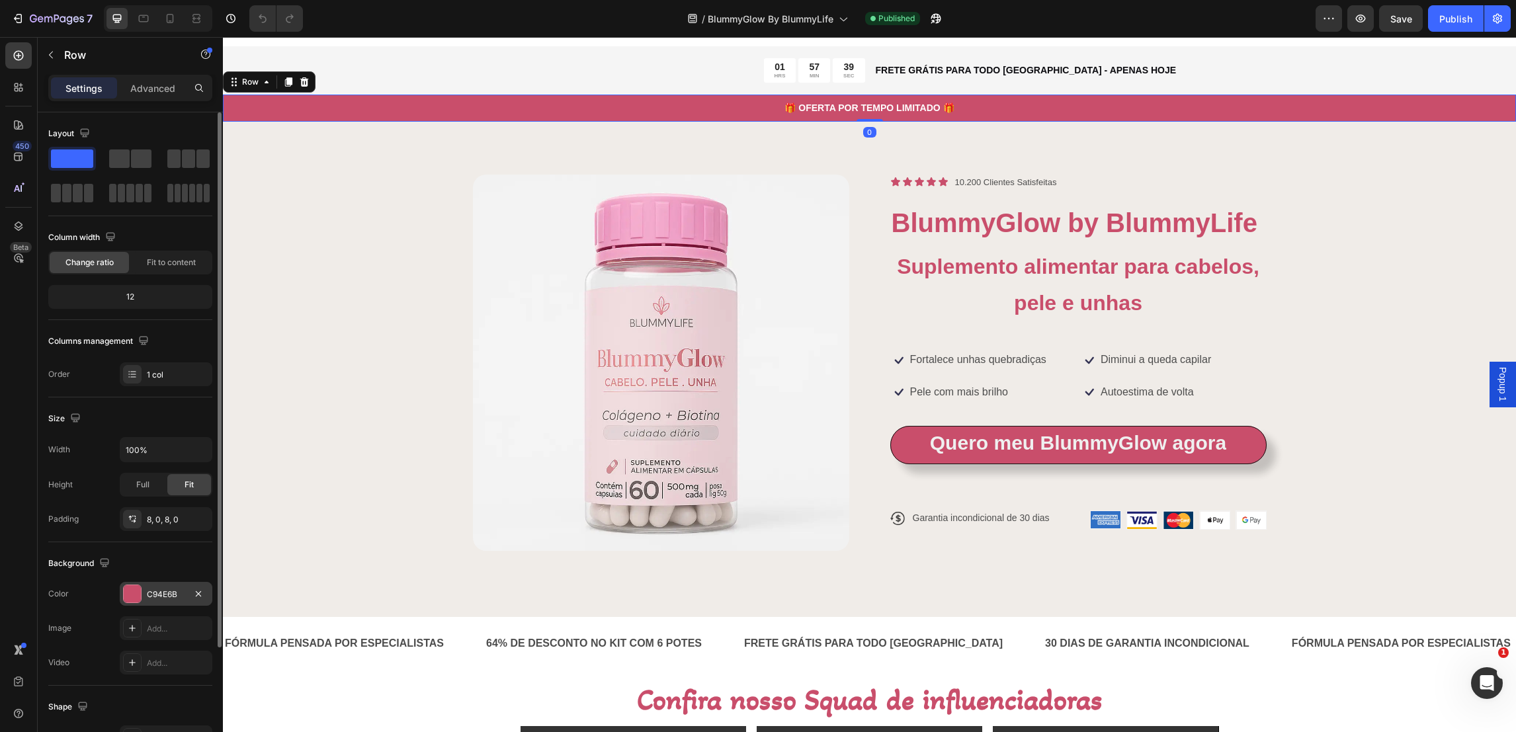 This screenshot has height=732, width=1516. I want to click on div: Row, so click(27, 45).